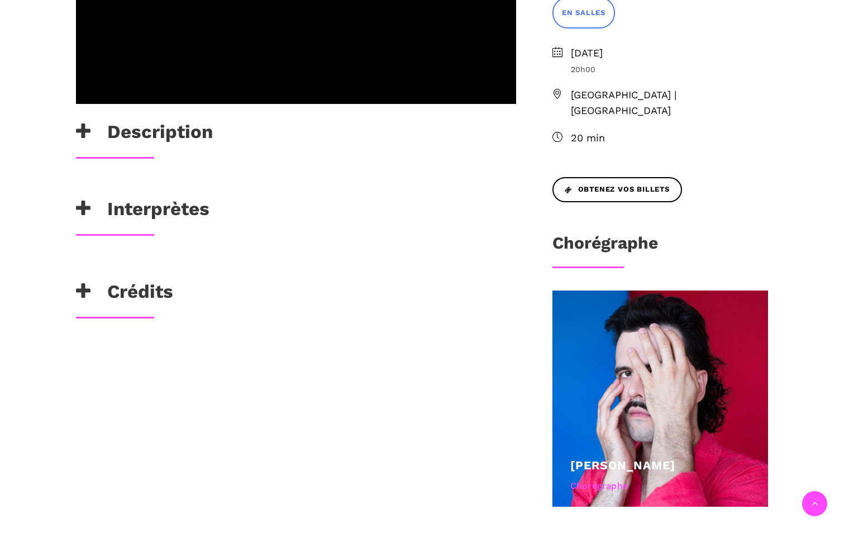 The image size is (844, 533). Describe the element at coordinates (617, 189) in the screenshot. I see `span: Obtenez vos billets` at that location.